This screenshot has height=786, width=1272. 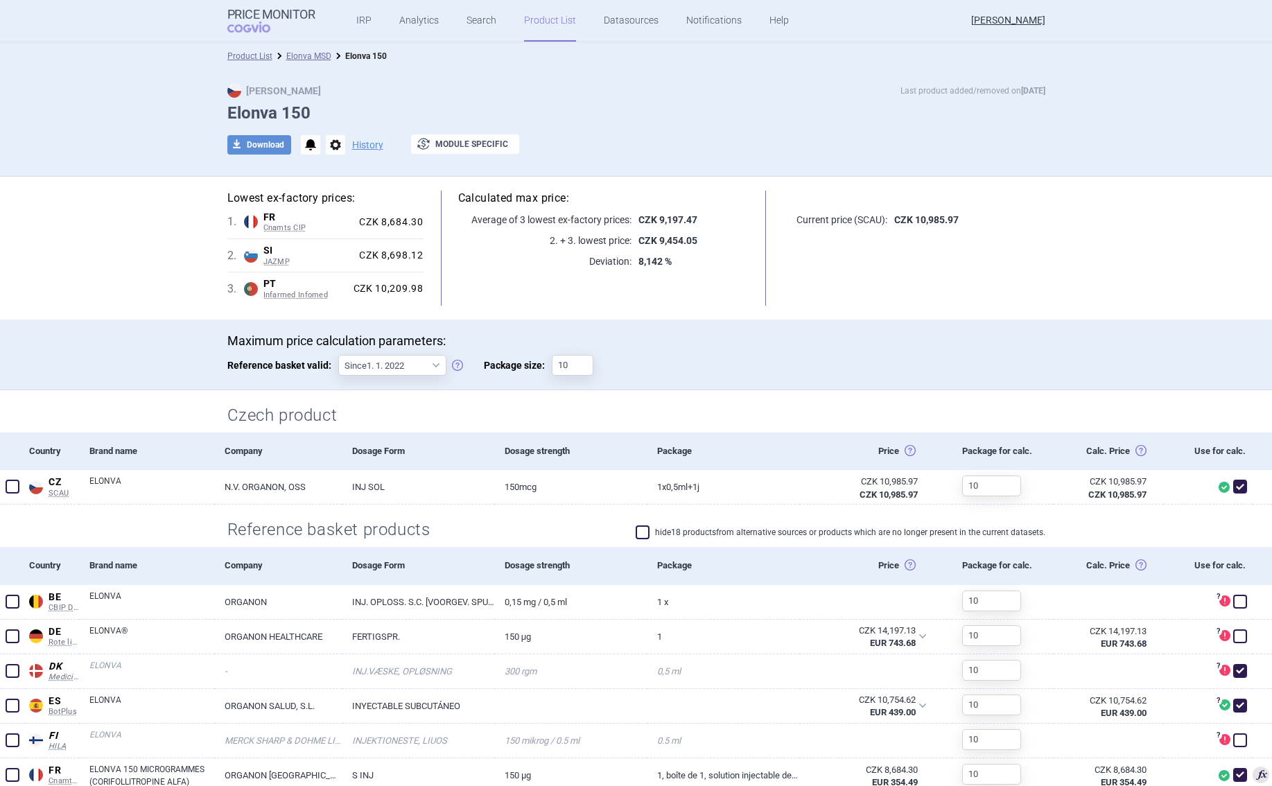 I want to click on span: JAZMP, so click(x=309, y=262).